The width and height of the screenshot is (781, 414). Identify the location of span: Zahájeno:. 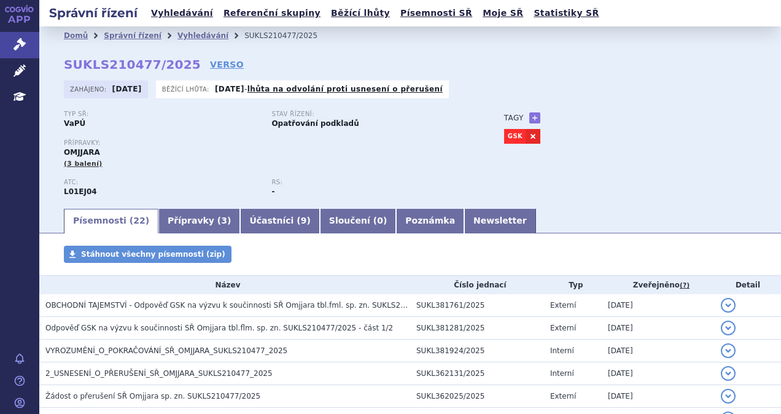
(89, 89).